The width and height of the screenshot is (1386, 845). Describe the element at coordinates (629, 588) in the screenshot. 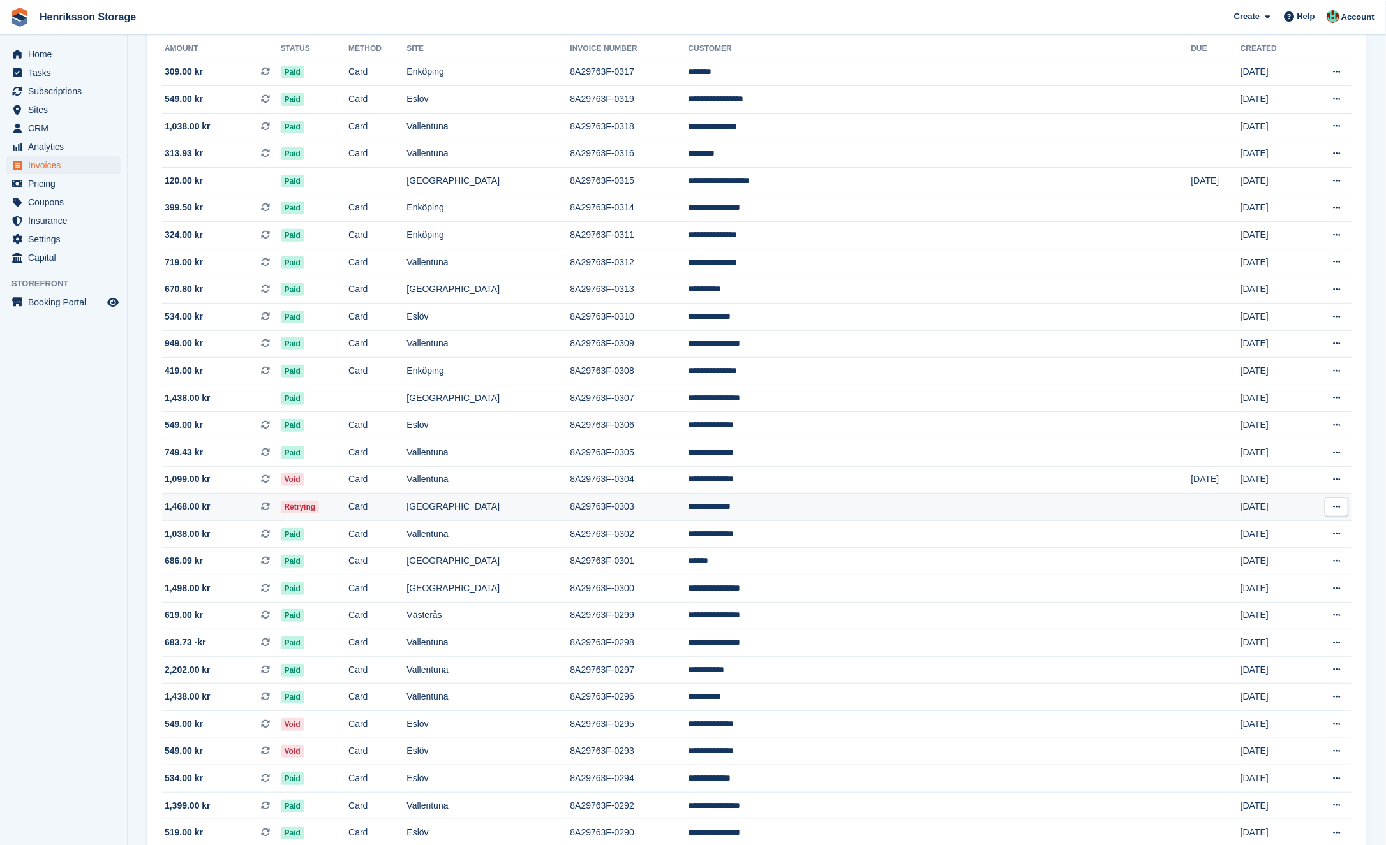

I see `td: 8A29763F-0300` at that location.